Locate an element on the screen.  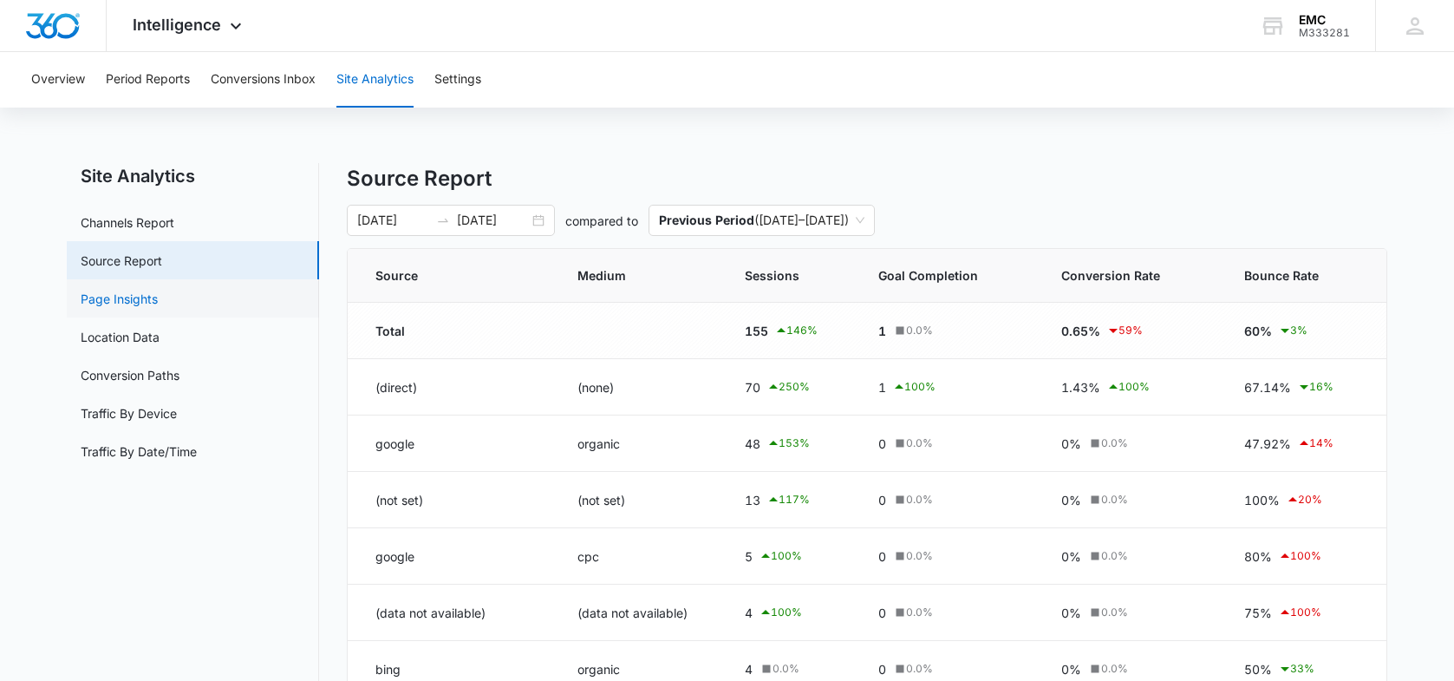
td: (direct) is located at coordinates (452, 387).